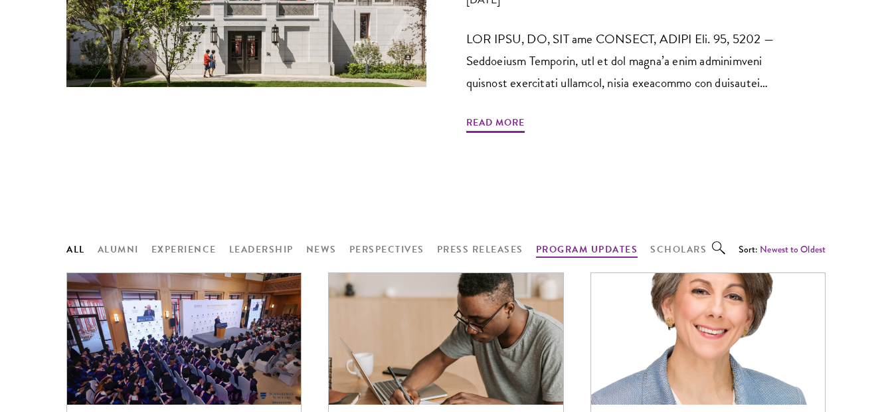  Describe the element at coordinates (793, 249) in the screenshot. I see `button: Newest to Oldest` at that location.